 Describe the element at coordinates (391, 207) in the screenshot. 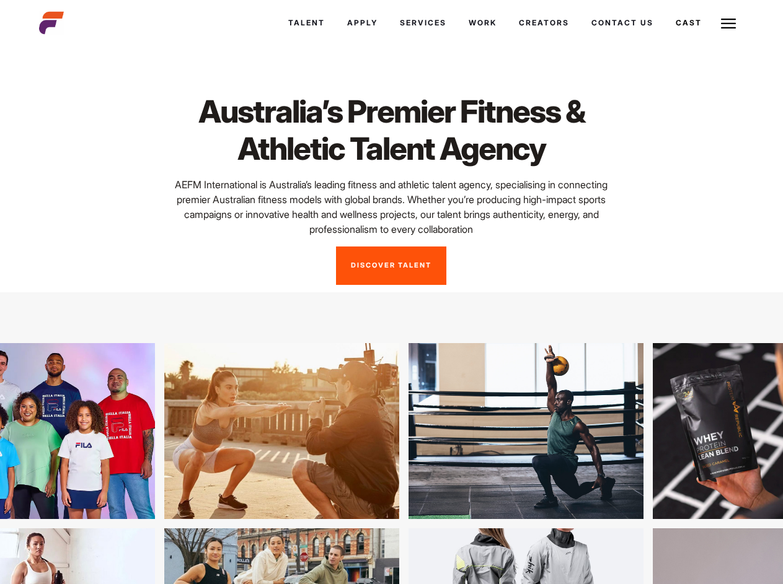

I see `p: AEFM International is Australia’s leading fitness and athletic talent agency, specialising in con...` at that location.